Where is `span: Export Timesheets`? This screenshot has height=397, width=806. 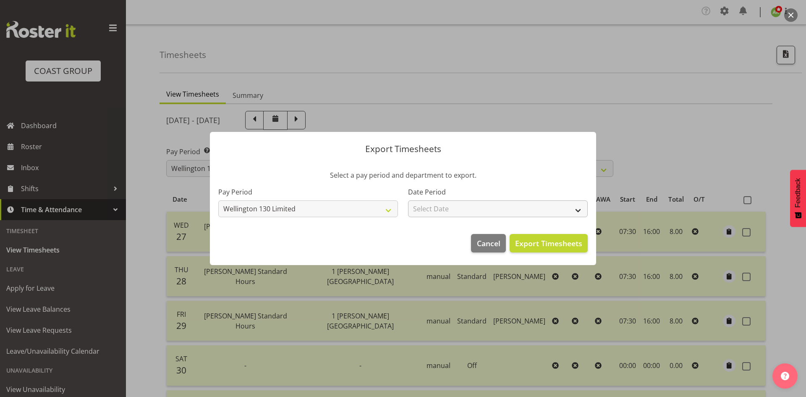 span: Export Timesheets is located at coordinates (548, 243).